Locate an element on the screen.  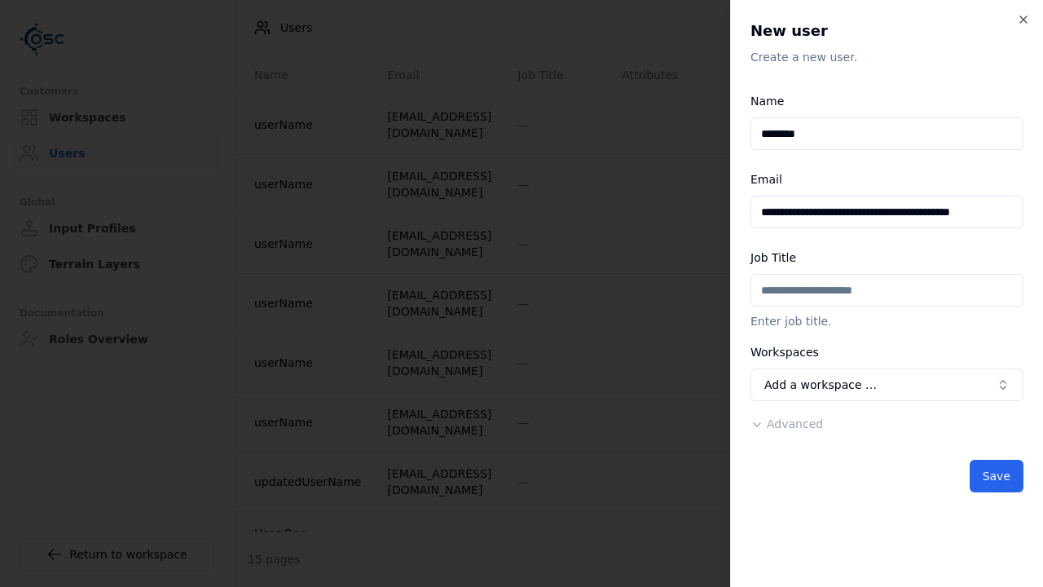
span: Advanced is located at coordinates (794, 424).